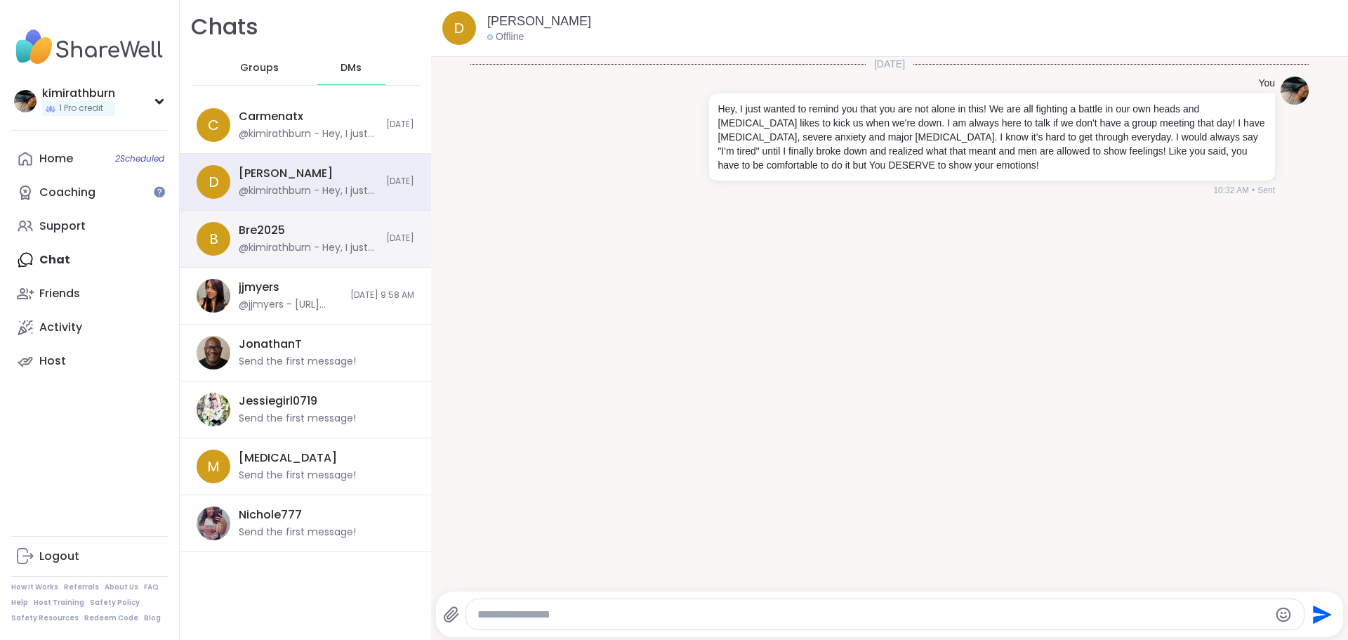 This screenshot has height=640, width=1348. Describe the element at coordinates (56, 159) in the screenshot. I see `div: Home` at that location.